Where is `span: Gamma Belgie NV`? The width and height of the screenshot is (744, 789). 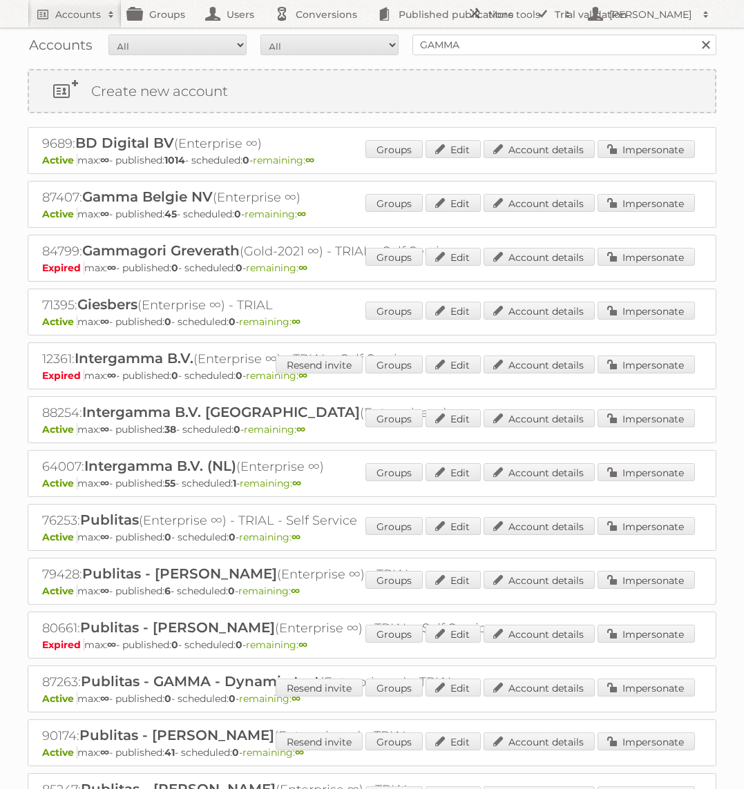
span: Gamma Belgie NV is located at coordinates (147, 197).